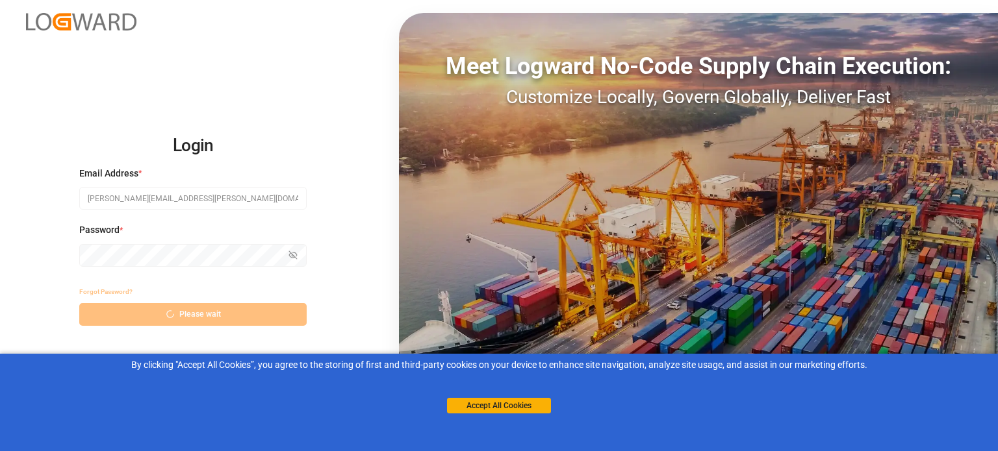 The height and width of the screenshot is (451, 998). What do you see at coordinates (193, 146) in the screenshot?
I see `h2: Login` at bounding box center [193, 146].